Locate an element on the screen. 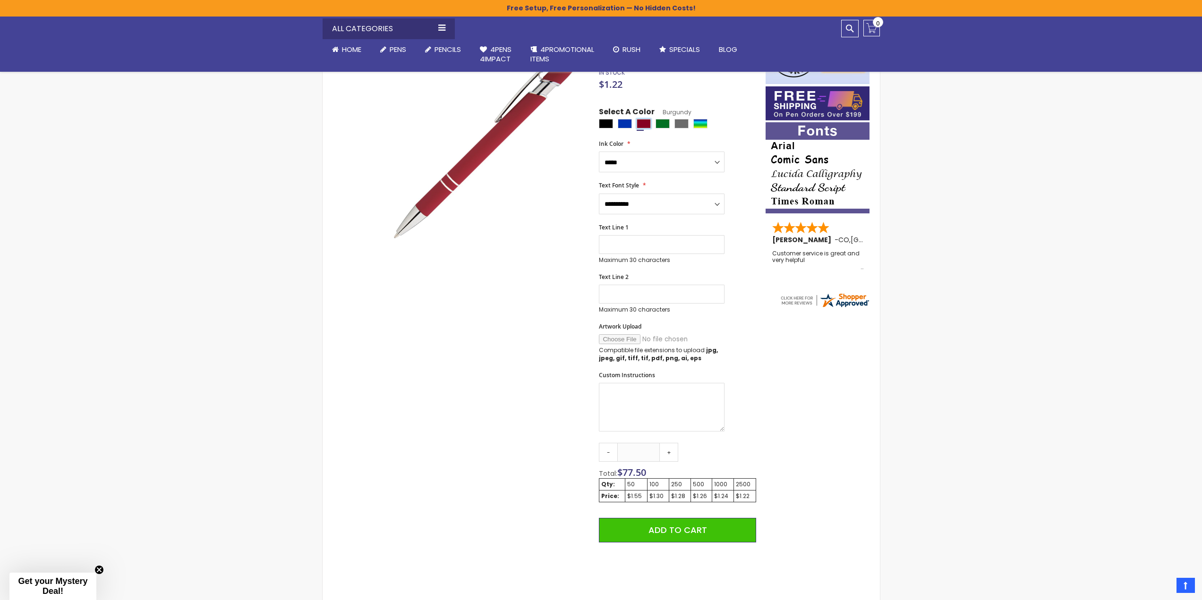  p: Compatible file extensions to upload: is located at coordinates (662, 354).